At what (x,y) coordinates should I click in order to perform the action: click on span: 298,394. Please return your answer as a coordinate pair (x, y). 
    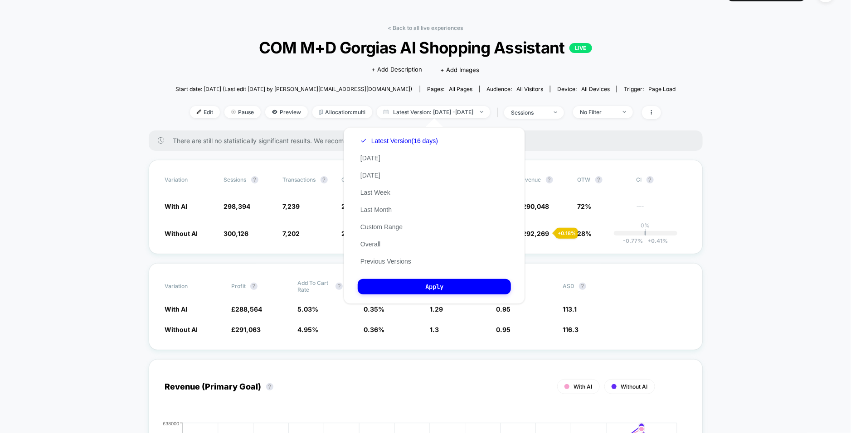
    Looking at the image, I should click on (237, 206).